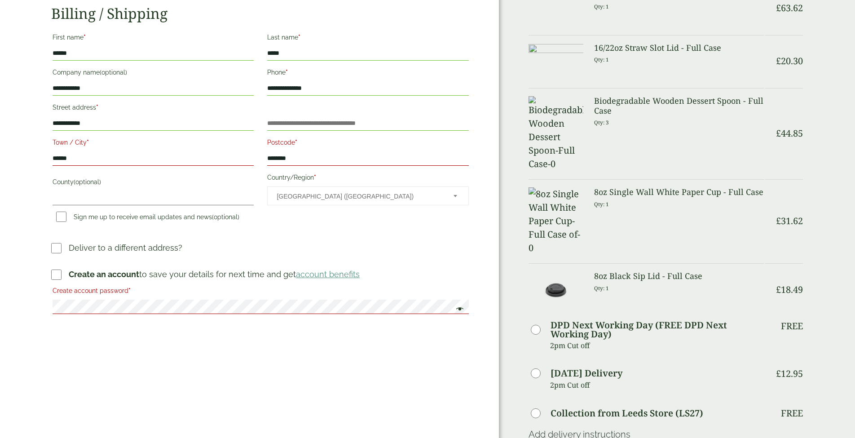  Describe the element at coordinates (368, 39) in the screenshot. I see `label: Last name` at that location.